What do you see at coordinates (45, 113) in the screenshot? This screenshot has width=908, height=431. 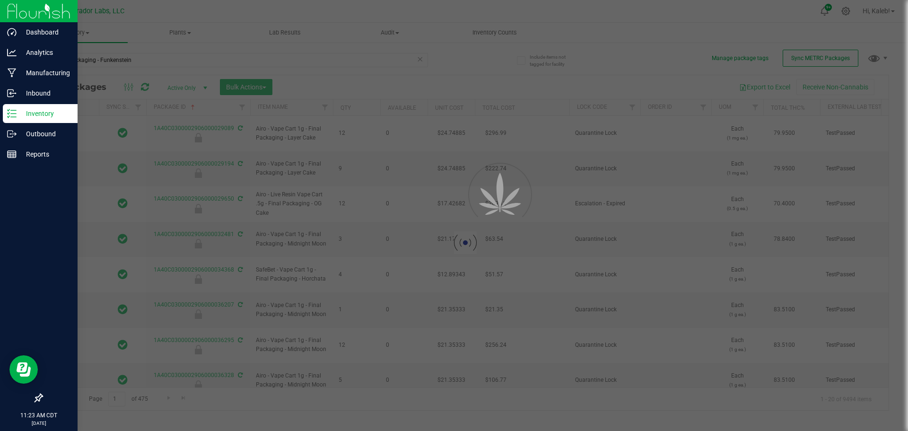 I see `p: Inventory` at bounding box center [45, 113].